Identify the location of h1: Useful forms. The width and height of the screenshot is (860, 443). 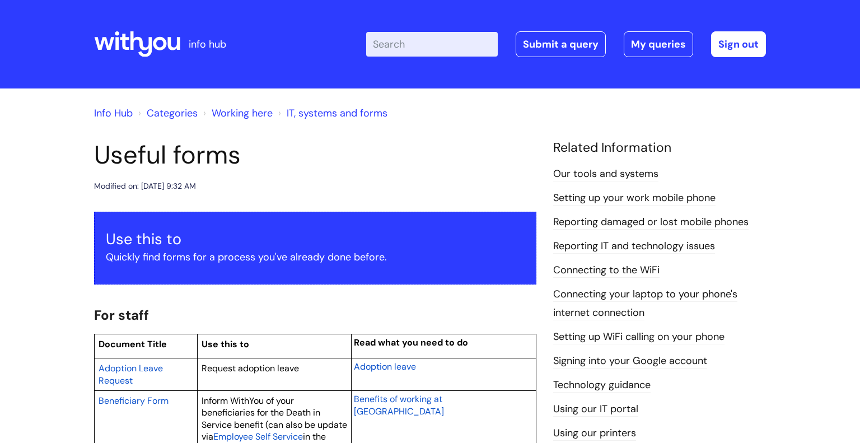
(315, 155).